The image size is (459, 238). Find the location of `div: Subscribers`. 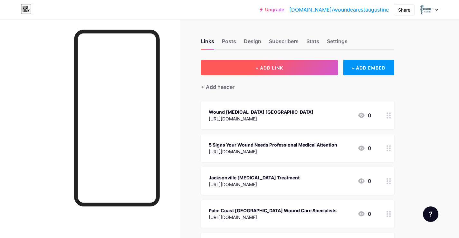

div: Subscribers is located at coordinates (284, 43).